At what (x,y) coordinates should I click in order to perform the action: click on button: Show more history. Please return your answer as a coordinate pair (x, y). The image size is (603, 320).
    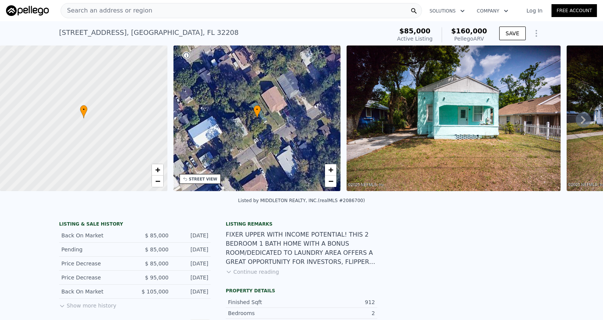
    Looking at the image, I should click on (87, 304).